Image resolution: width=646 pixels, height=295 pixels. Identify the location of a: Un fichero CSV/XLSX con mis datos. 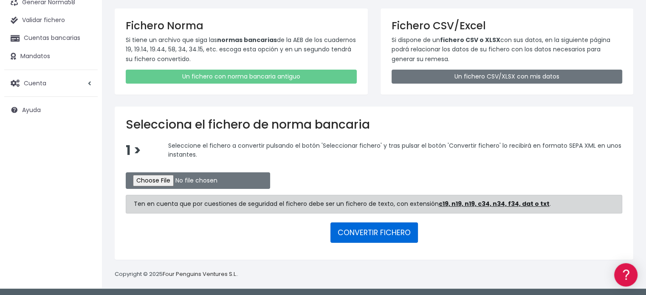
(507, 76).